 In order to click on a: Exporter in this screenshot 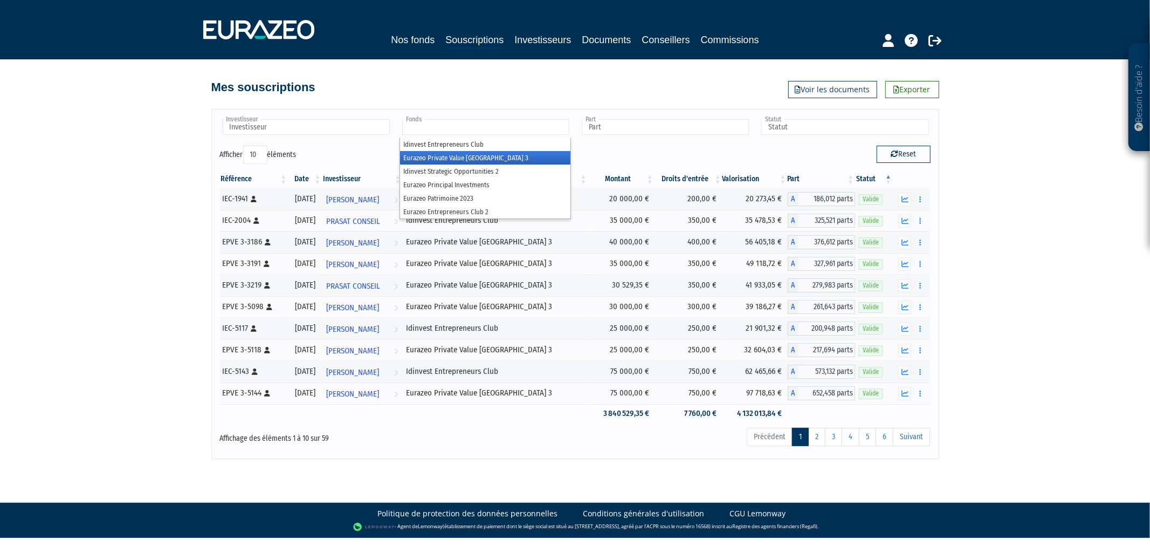, I will do `click(912, 89)`.